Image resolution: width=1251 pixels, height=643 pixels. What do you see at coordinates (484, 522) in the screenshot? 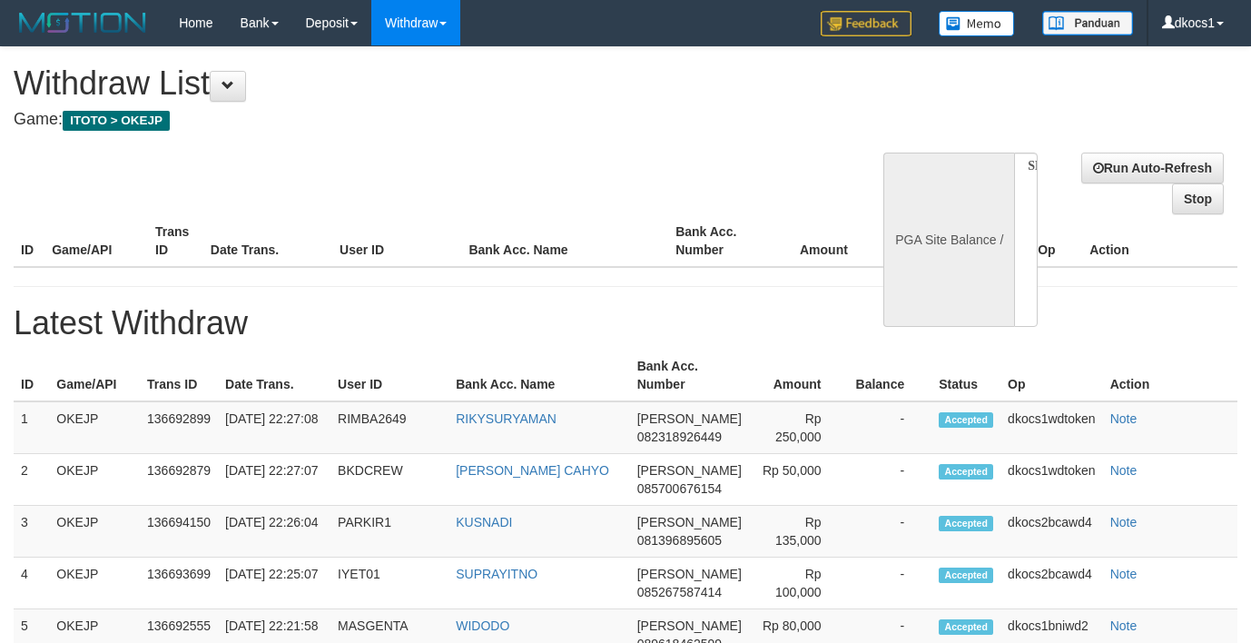
I see `a: KUSNADI` at bounding box center [484, 522].